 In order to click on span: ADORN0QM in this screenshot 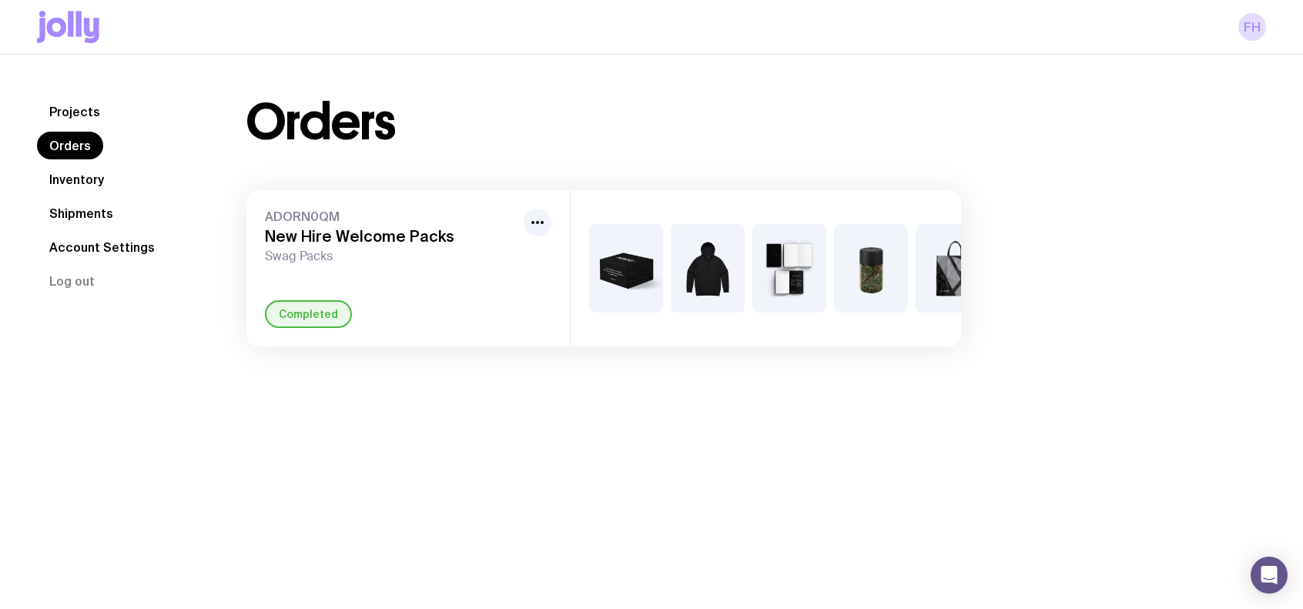, I will do `click(391, 216)`.